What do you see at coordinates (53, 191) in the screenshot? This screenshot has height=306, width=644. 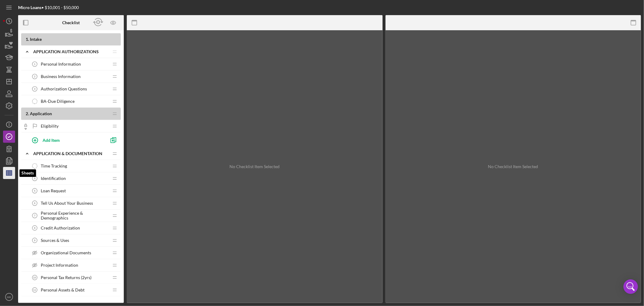 I see `span: Loan Request` at bounding box center [53, 191].